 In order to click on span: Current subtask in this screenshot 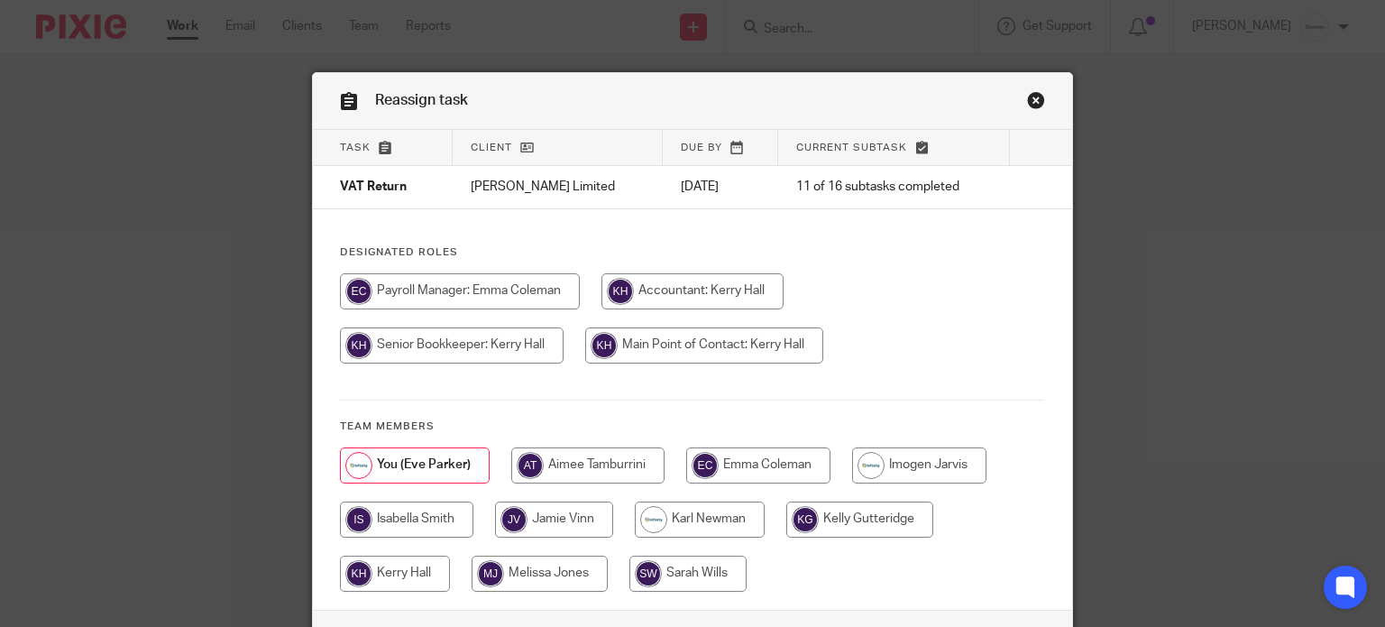, I will do `click(851, 147)`.